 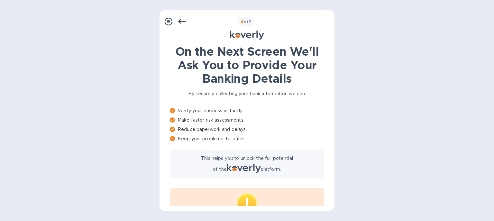 What do you see at coordinates (246, 22) in the screenshot?
I see `b: of 7` at bounding box center [246, 22].